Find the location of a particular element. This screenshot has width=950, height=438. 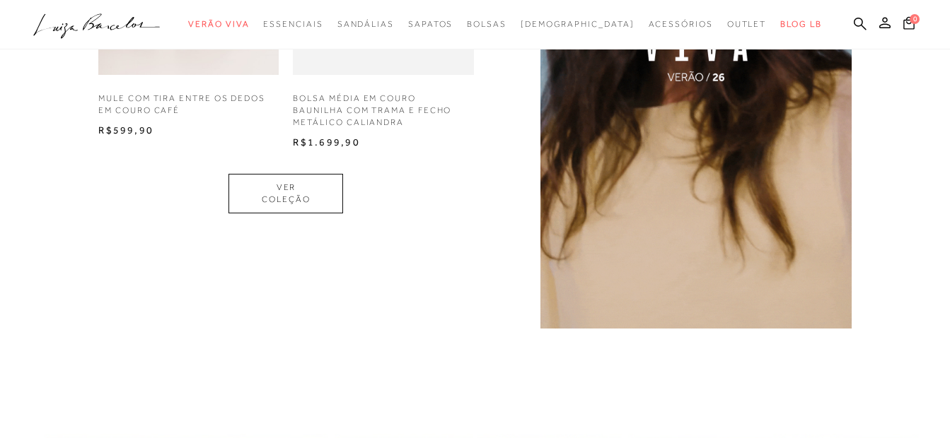

span: R$599,90 is located at coordinates (126, 130).